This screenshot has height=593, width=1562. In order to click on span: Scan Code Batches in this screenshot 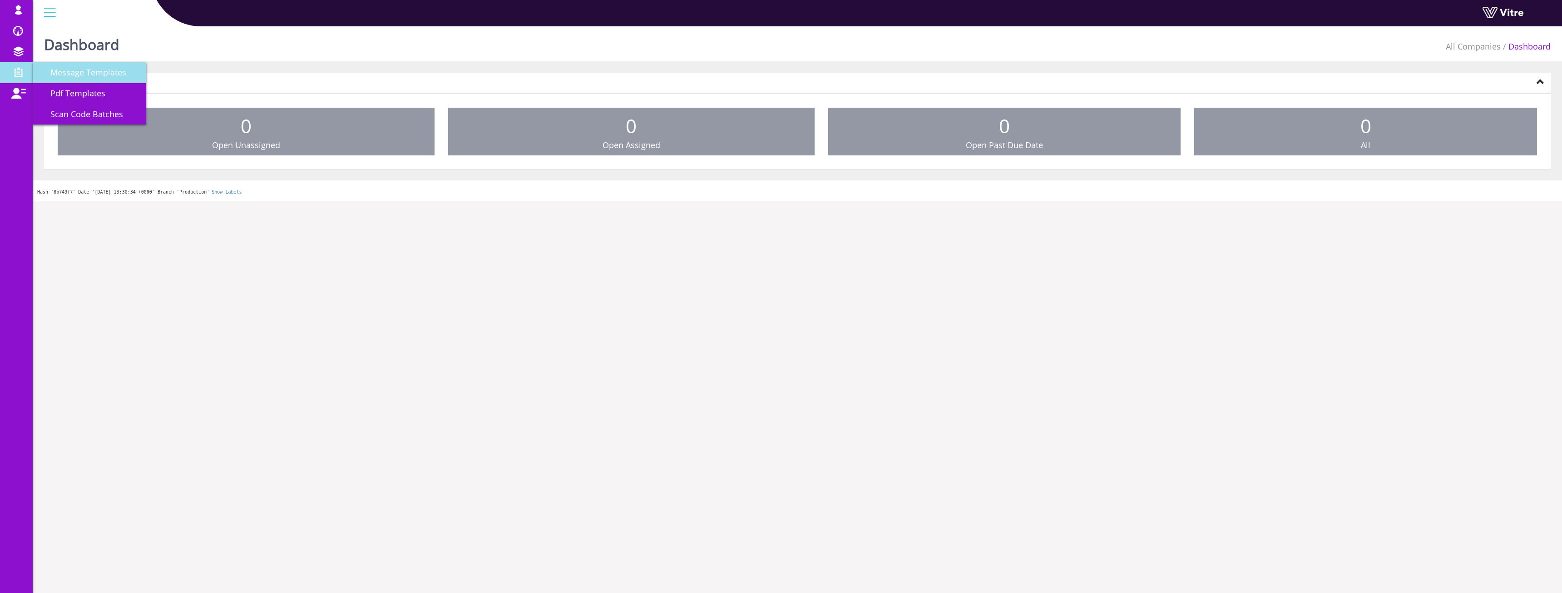, I will do `click(81, 114)`.